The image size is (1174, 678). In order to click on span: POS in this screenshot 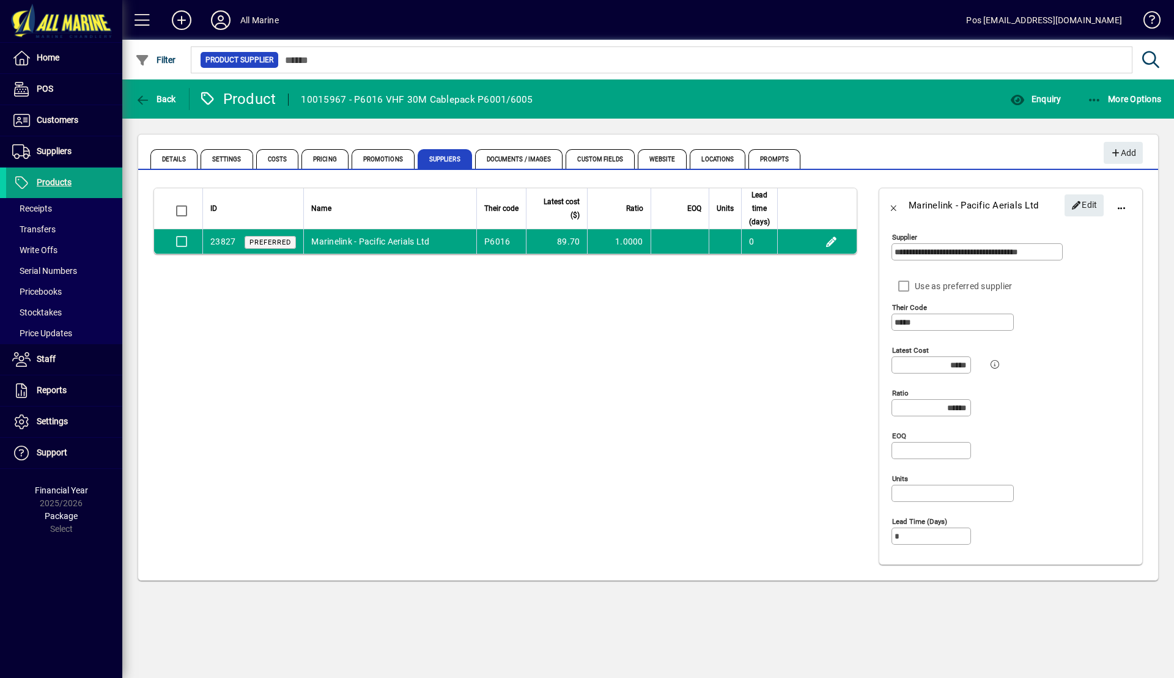, I will do `click(45, 89)`.